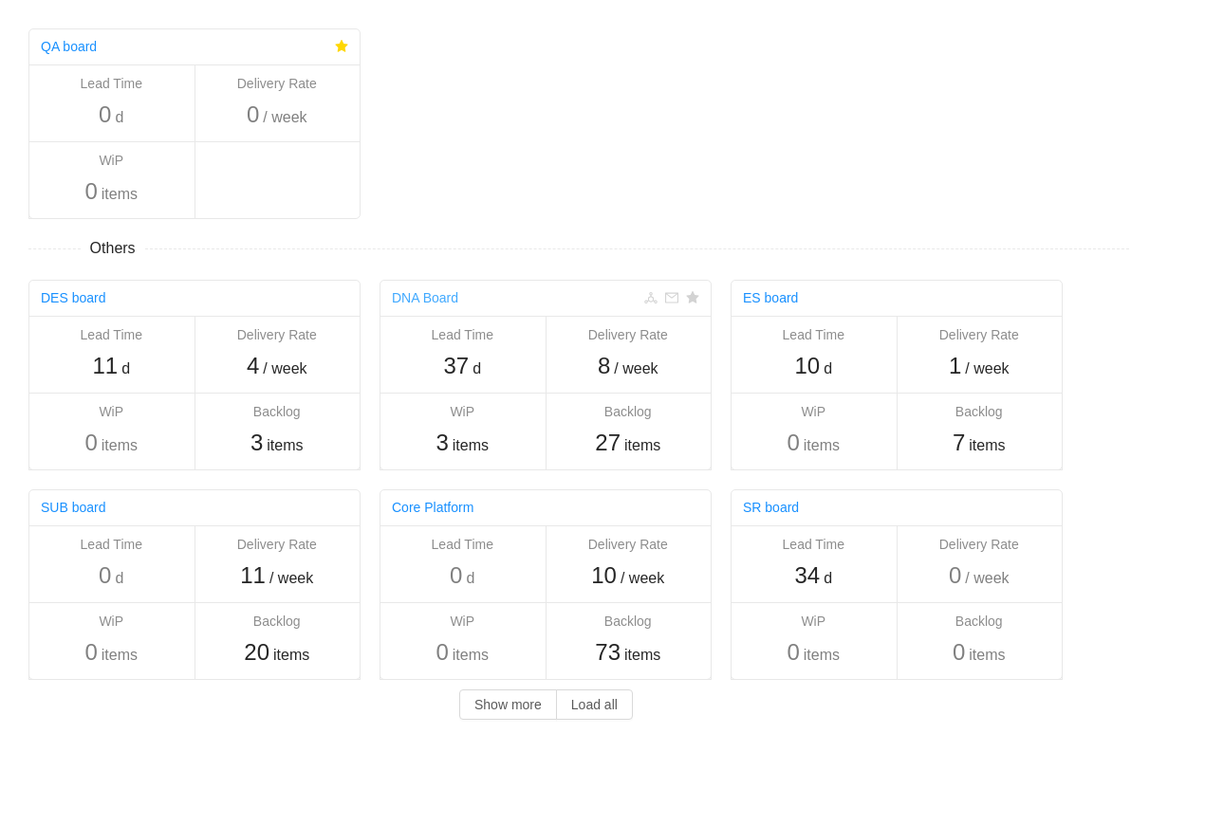 The height and width of the screenshot is (825, 1205). Describe the element at coordinates (507, 705) in the screenshot. I see `button: Show more` at that location.